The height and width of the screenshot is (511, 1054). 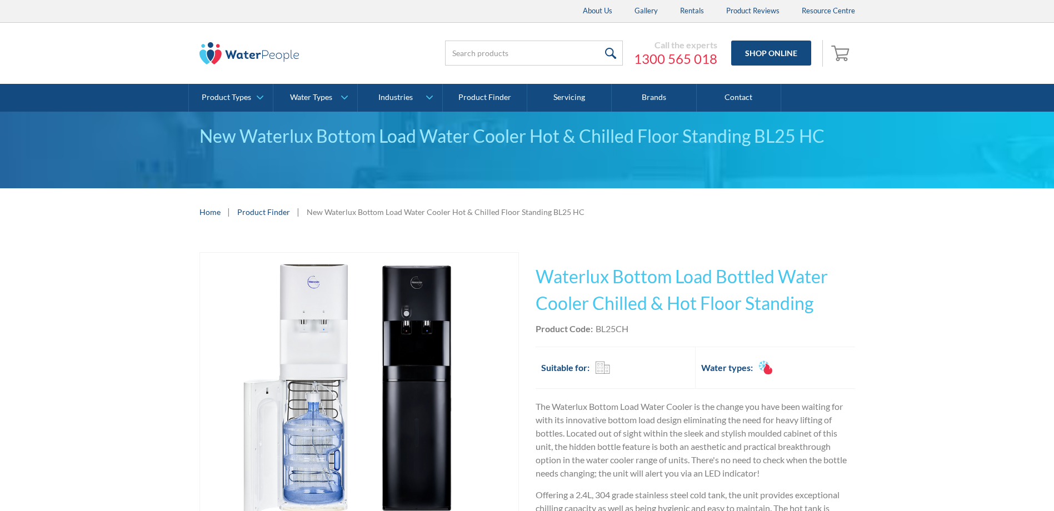 What do you see at coordinates (231, 98) in the screenshot?
I see `a: Product Types` at bounding box center [231, 98].